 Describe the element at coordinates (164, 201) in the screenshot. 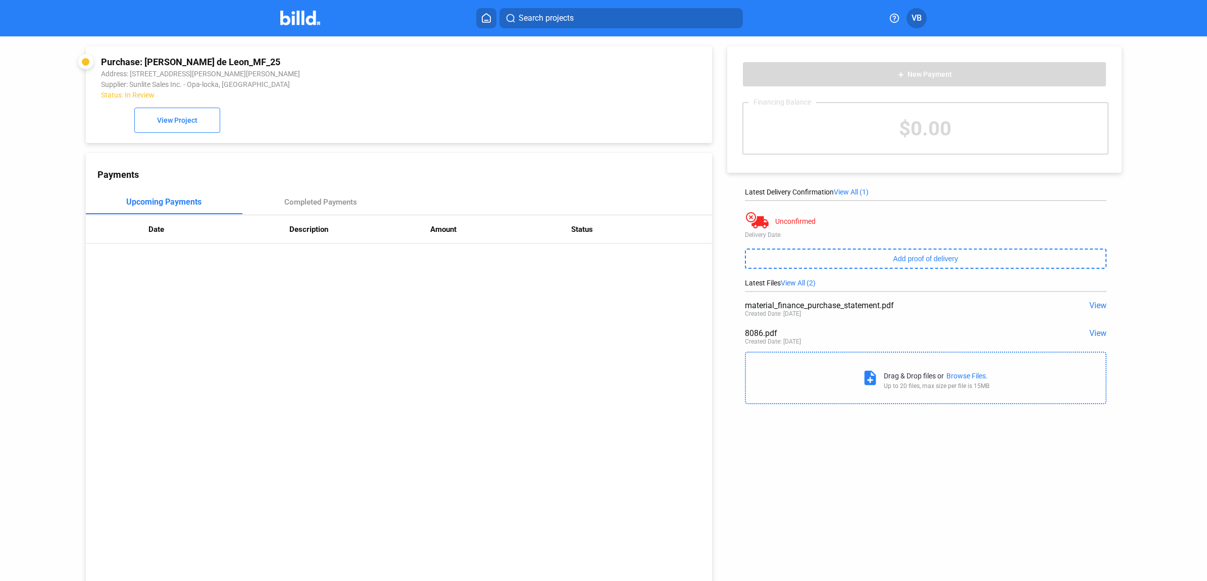

I see `div: Upcoming Payments` at that location.